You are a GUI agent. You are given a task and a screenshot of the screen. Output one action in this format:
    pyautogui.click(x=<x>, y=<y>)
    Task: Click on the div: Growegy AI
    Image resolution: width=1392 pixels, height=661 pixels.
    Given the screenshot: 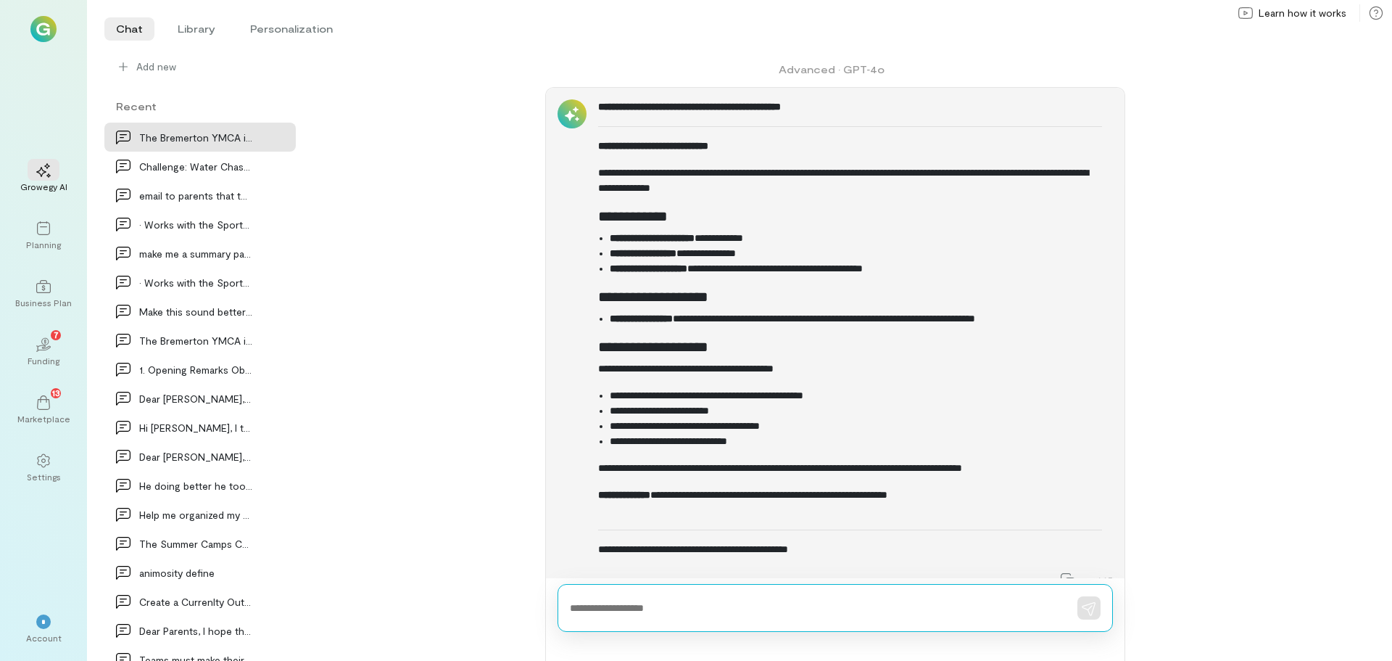 What is the action you would take?
    pyautogui.click(x=44, y=186)
    